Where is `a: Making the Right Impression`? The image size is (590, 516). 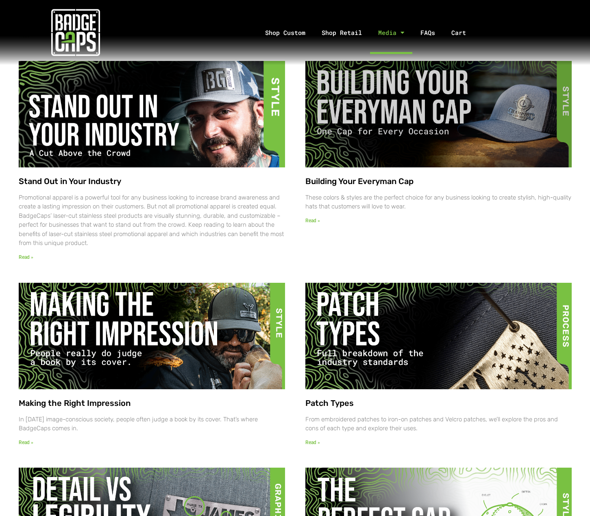
a: Making the Right Impression is located at coordinates (74, 403).